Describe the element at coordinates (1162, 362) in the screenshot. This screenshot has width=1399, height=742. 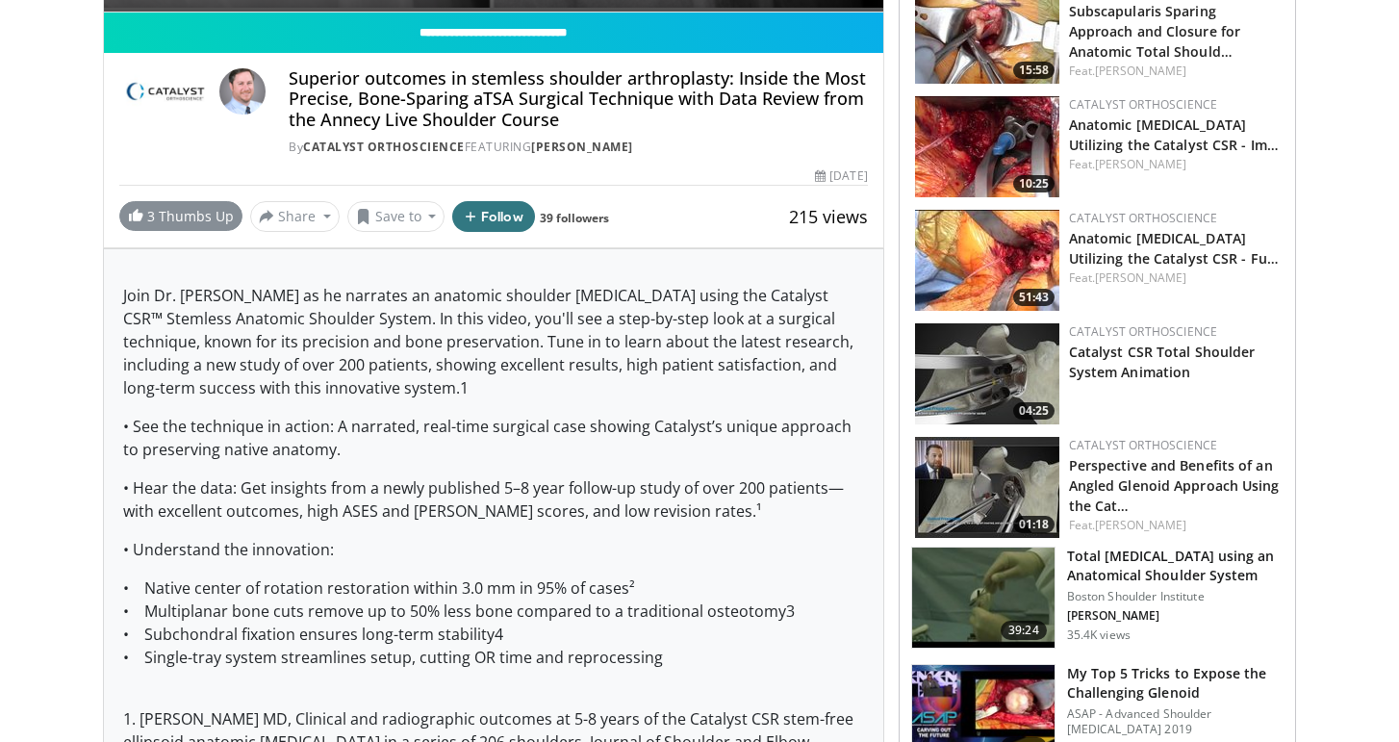
I see `a: Catalyst CSR Total Shoulder System Animation` at that location.